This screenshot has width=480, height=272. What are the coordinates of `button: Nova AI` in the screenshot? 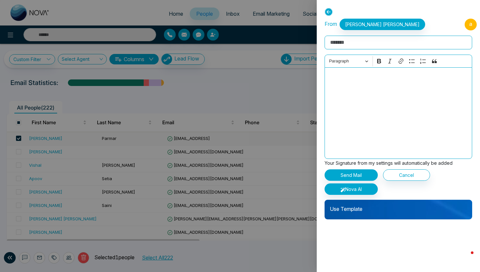 It's located at (351, 189).